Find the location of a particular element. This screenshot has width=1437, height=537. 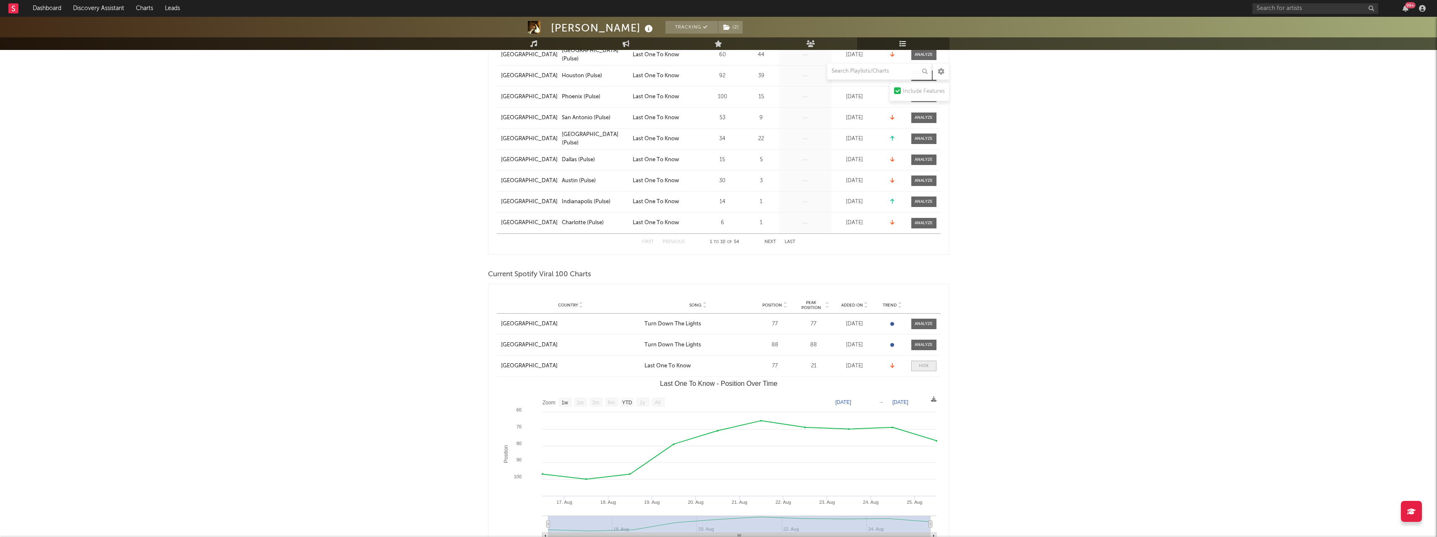

button: Next is located at coordinates (771, 242).